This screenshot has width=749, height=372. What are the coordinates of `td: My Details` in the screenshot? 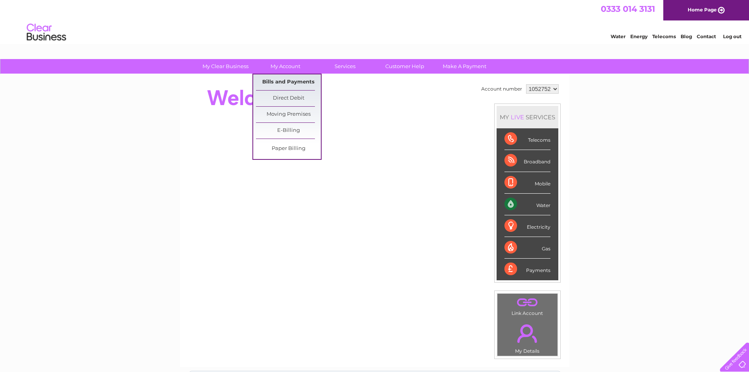 It's located at (527, 337).